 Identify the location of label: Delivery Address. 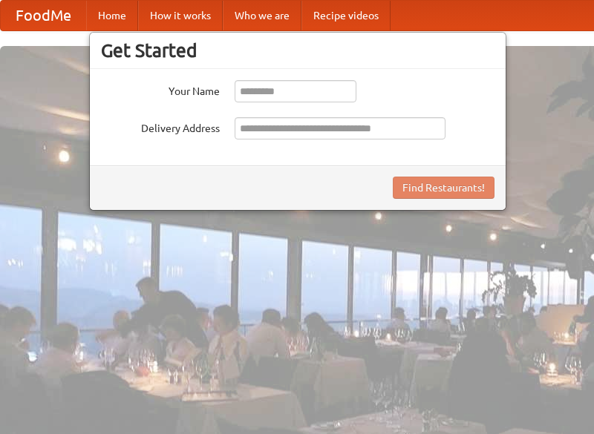
(160, 126).